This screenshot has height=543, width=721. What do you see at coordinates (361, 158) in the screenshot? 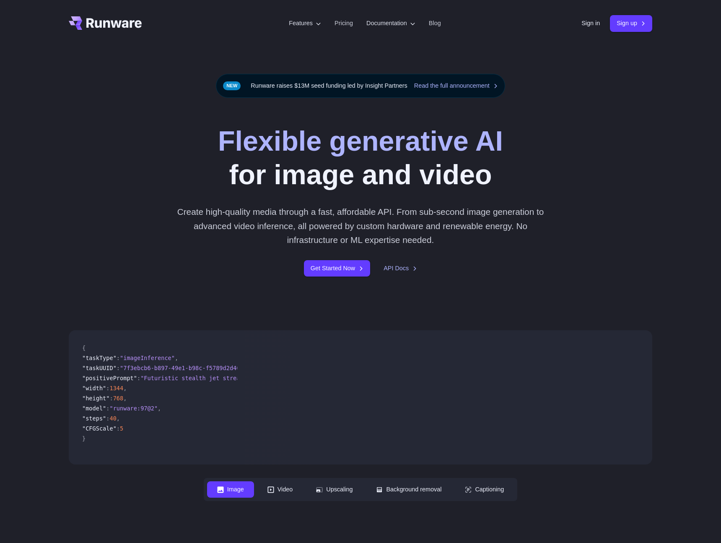
I see `h1: for image and video` at bounding box center [361, 158].